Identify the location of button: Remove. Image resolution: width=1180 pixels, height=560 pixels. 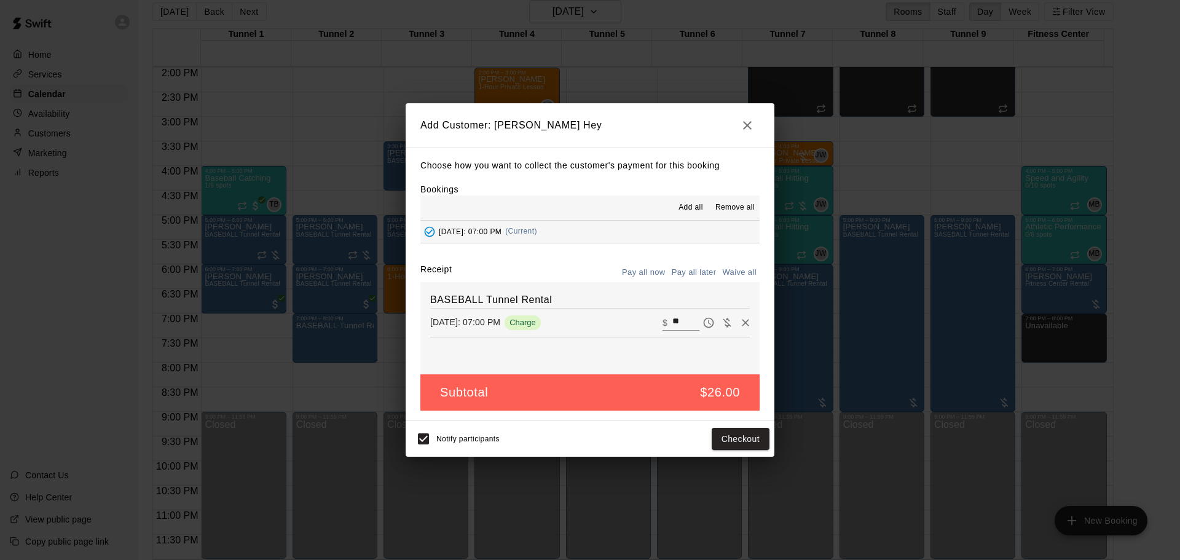
(746, 323).